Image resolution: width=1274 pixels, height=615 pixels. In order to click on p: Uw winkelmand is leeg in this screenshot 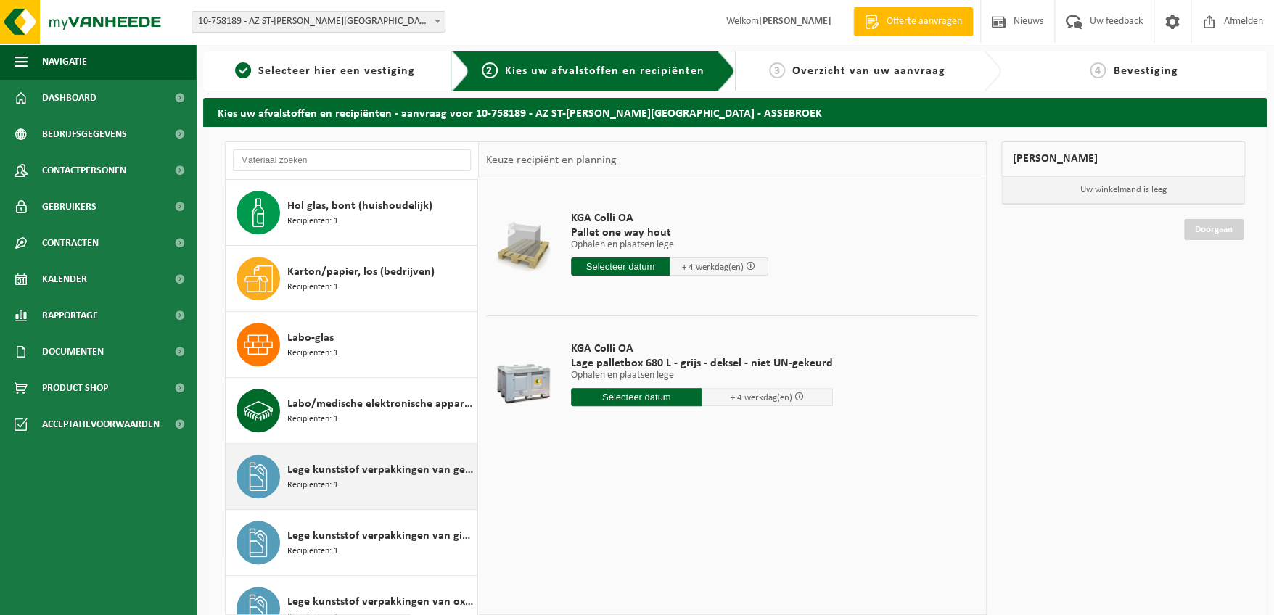, I will do `click(1123, 190)`.